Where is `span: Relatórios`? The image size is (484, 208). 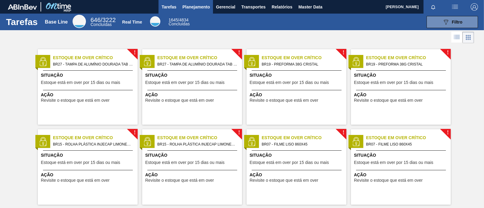
span: Relatórios is located at coordinates (282, 7).